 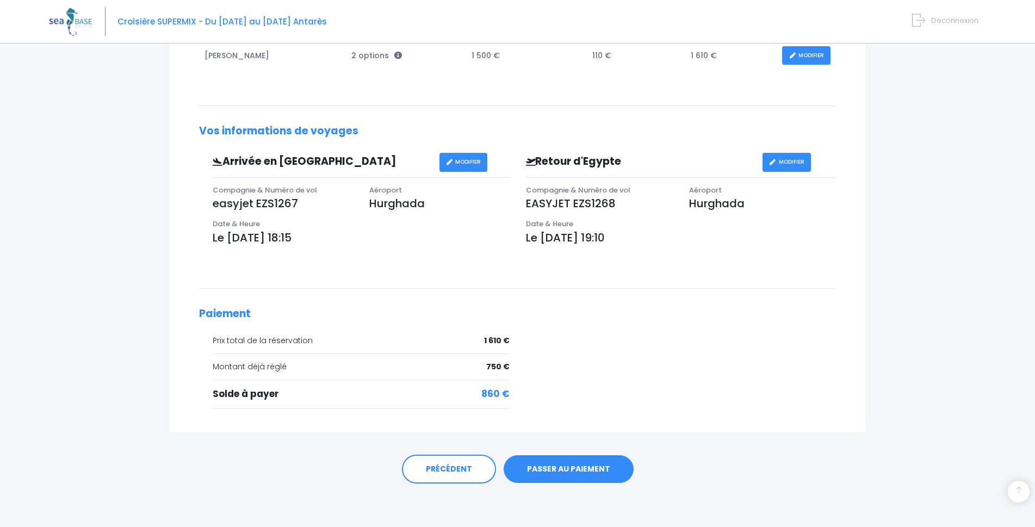 What do you see at coordinates (599, 203) in the screenshot?
I see `p: EASYJET EZS1268` at bounding box center [599, 203].